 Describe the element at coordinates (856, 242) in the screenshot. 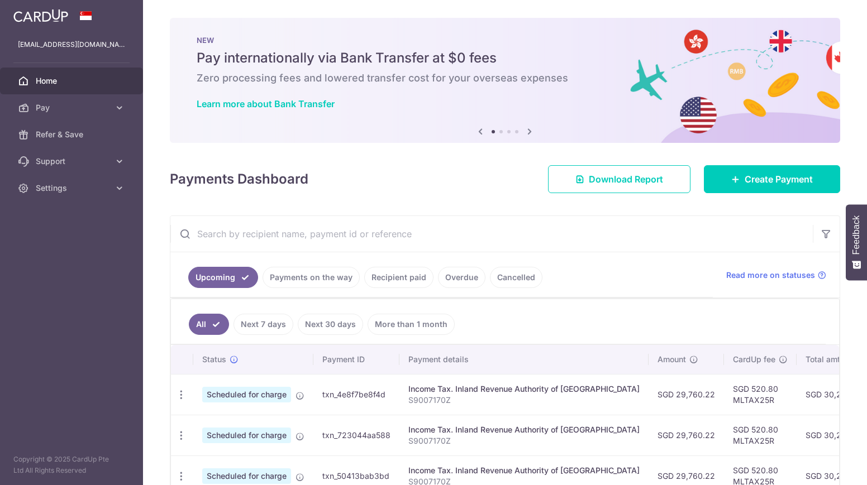

I see `button: Feedback - Show survey` at that location.